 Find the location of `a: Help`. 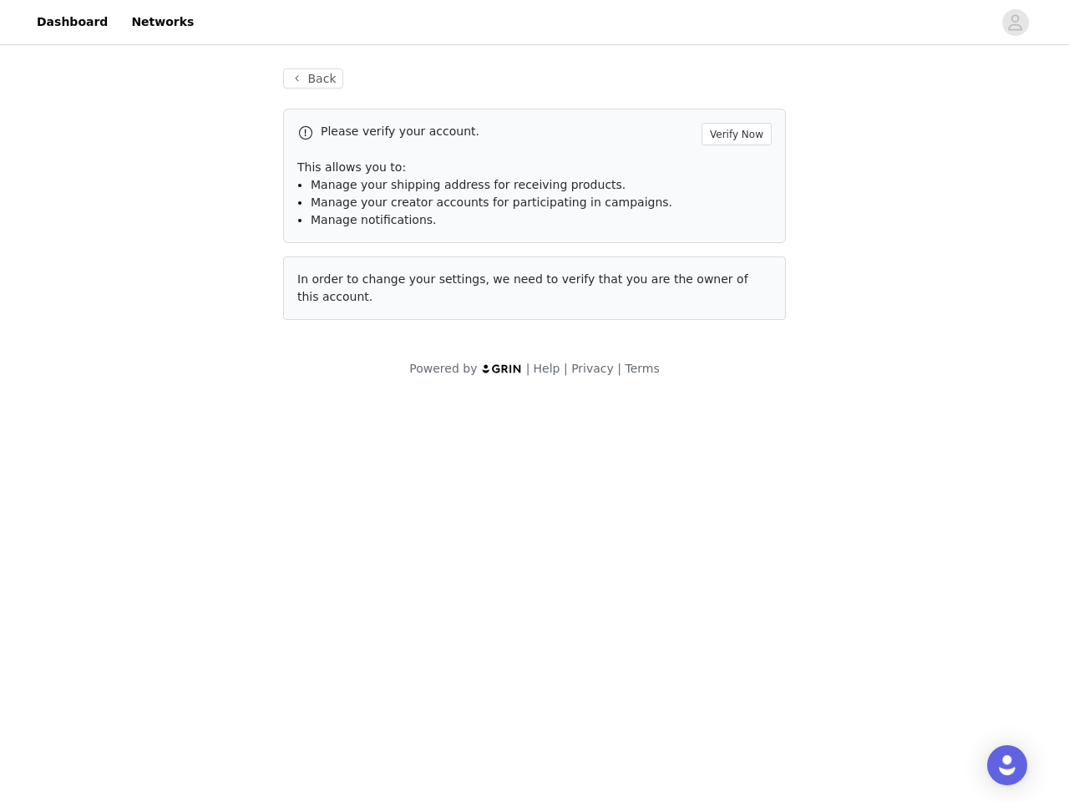

a: Help is located at coordinates (547, 368).